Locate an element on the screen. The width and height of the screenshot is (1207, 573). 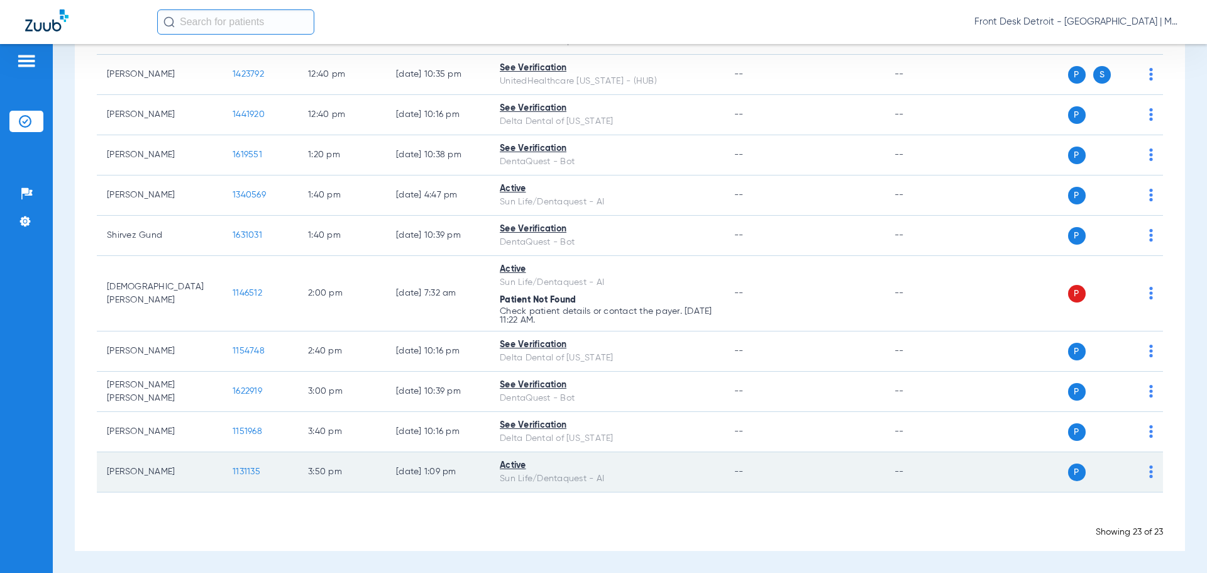
td: 2:40 PM is located at coordinates (342, 351).